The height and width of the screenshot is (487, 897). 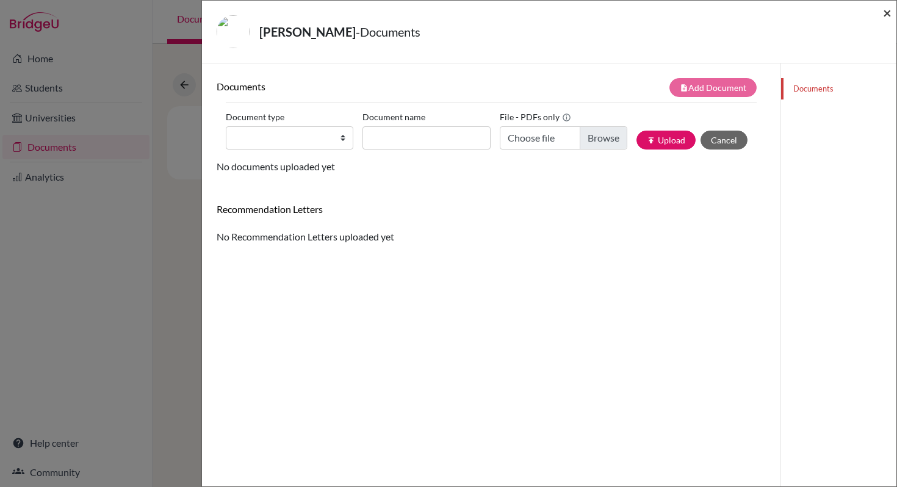 What do you see at coordinates (724, 140) in the screenshot?
I see `button: Cancel` at bounding box center [724, 140].